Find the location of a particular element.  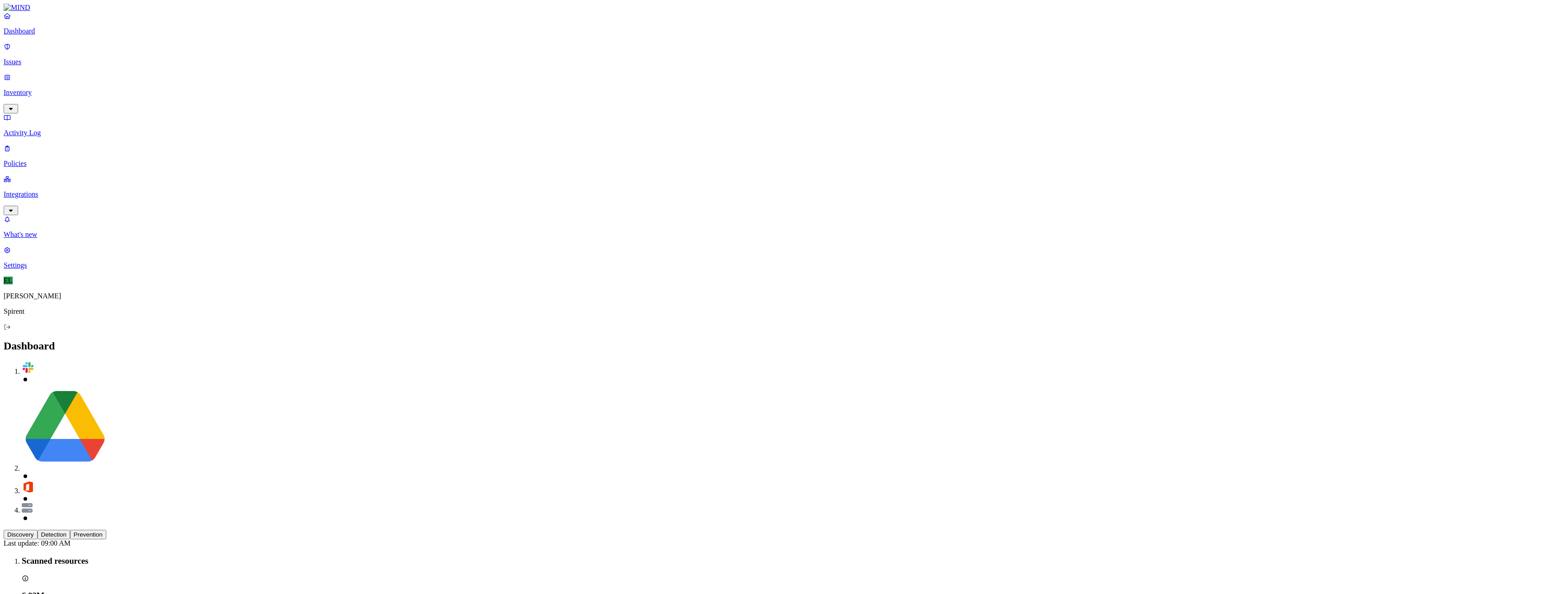

p: Activity Log is located at coordinates (776, 133).